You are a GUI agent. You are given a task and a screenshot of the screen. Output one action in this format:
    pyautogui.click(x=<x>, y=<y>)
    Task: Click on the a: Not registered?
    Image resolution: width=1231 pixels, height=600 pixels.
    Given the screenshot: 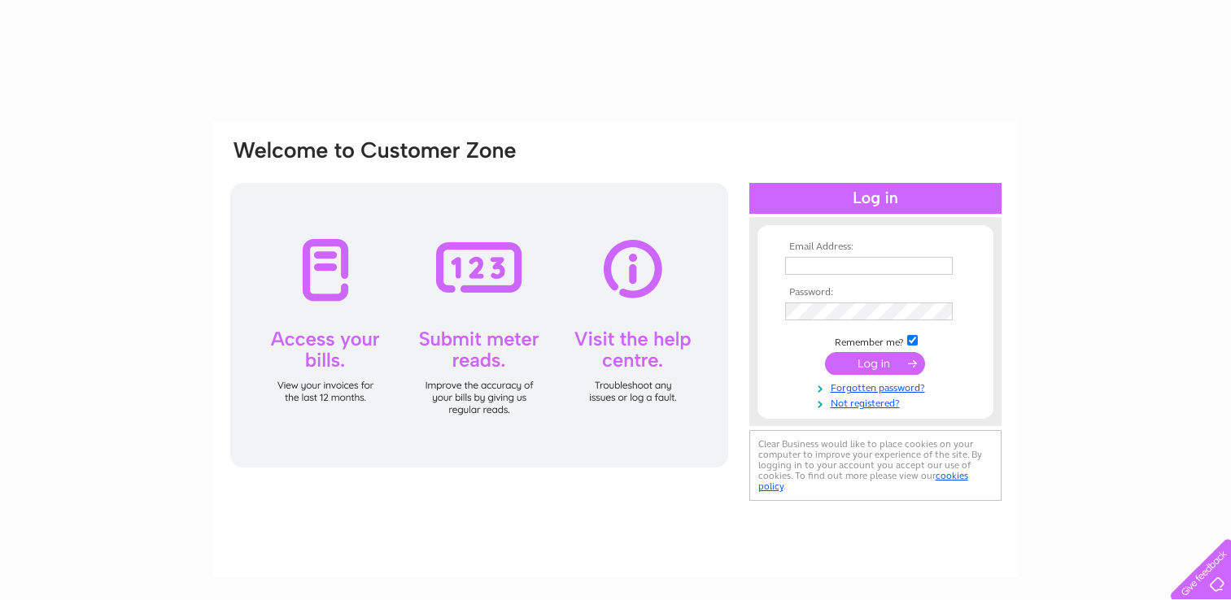 What is the action you would take?
    pyautogui.click(x=877, y=402)
    